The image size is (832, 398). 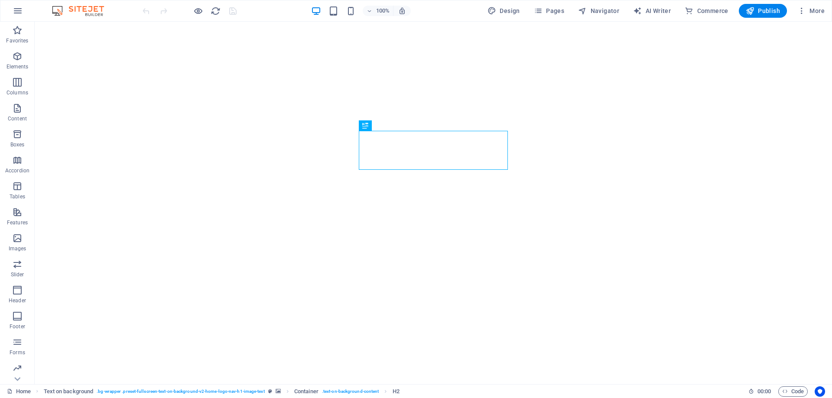 I want to click on span: Navigator, so click(x=599, y=11).